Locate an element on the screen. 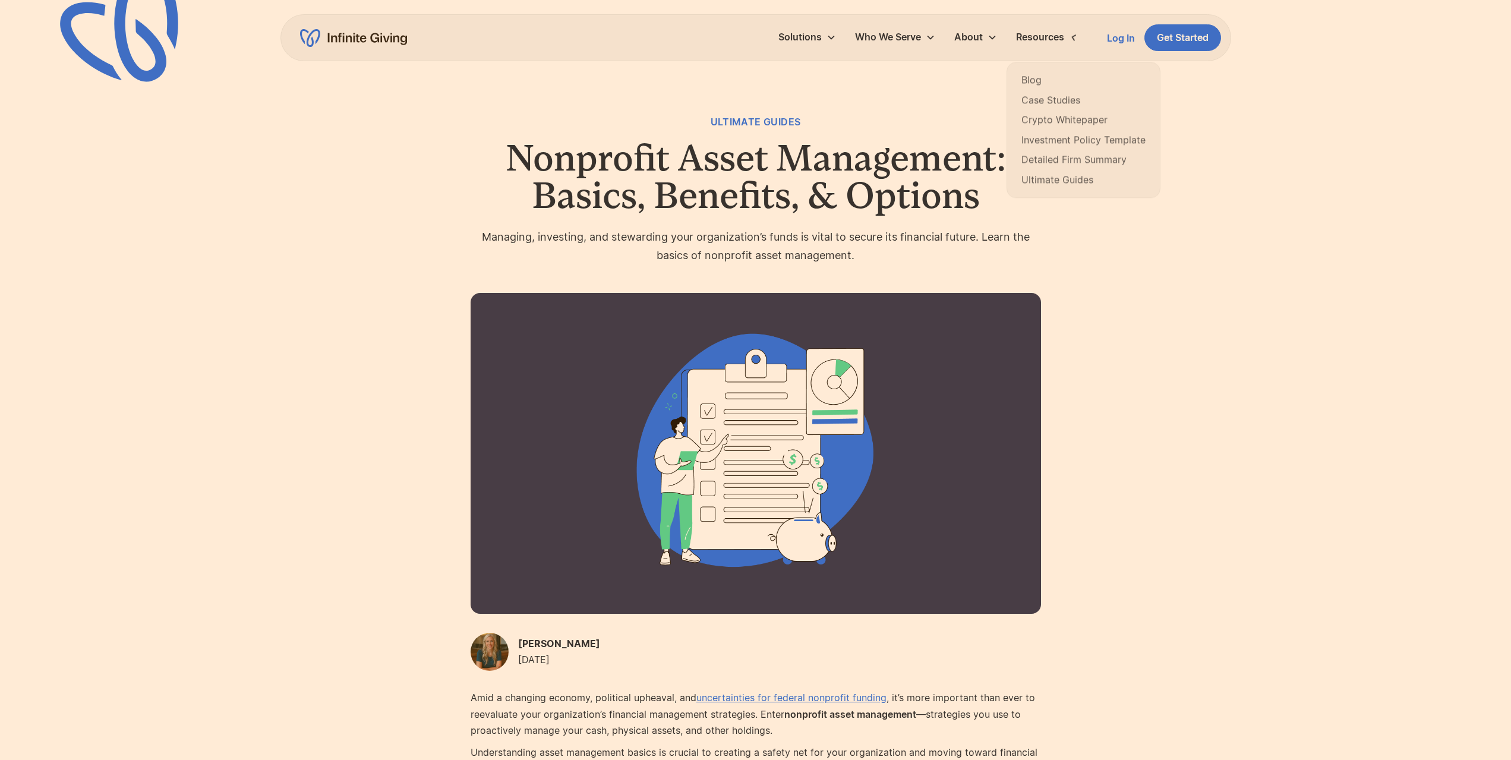 Image resolution: width=1511 pixels, height=760 pixels. h1: Nonprofit Asset Management: Basics, Benefits, & Options is located at coordinates (756, 176).